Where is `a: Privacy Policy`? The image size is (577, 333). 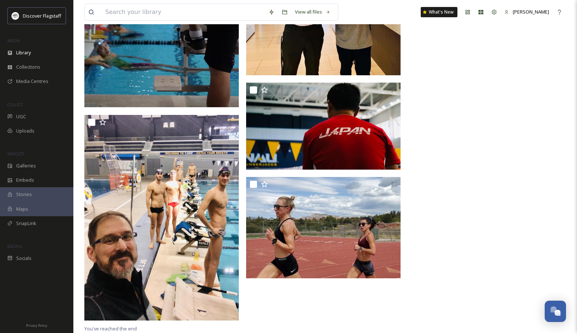
a: Privacy Policy is located at coordinates (37, 325).